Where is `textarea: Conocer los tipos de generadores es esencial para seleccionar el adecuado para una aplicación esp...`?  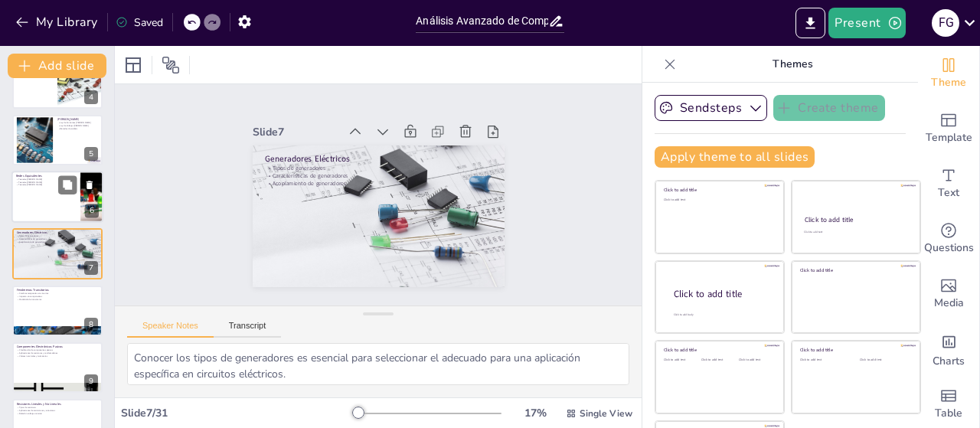
textarea: Conocer los tipos de generadores es esencial para seleccionar el adecuado para una aplicación esp... is located at coordinates (378, 364).